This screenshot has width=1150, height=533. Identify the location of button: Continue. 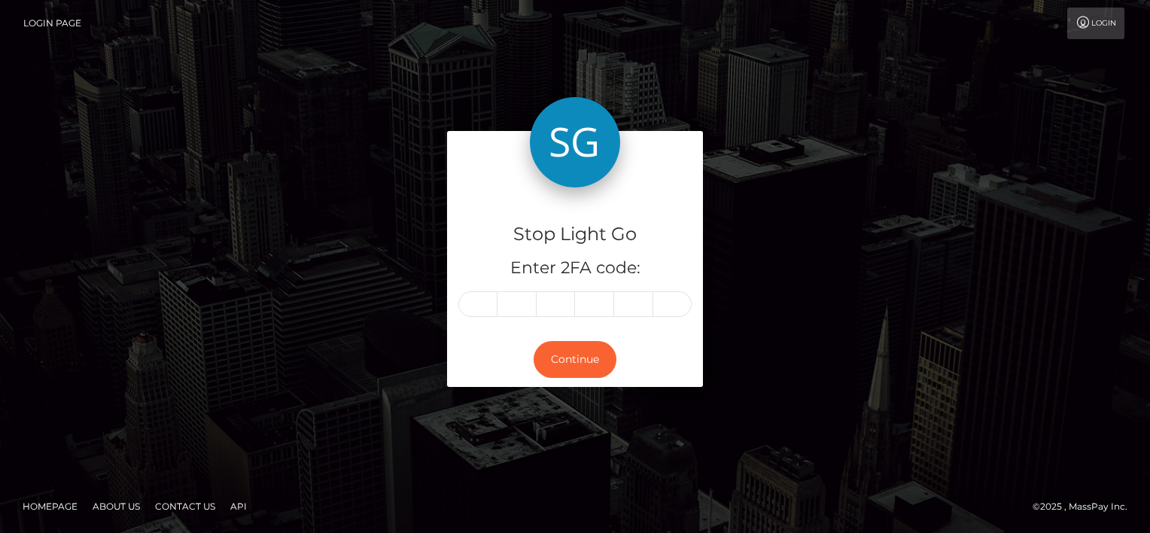
(575, 359).